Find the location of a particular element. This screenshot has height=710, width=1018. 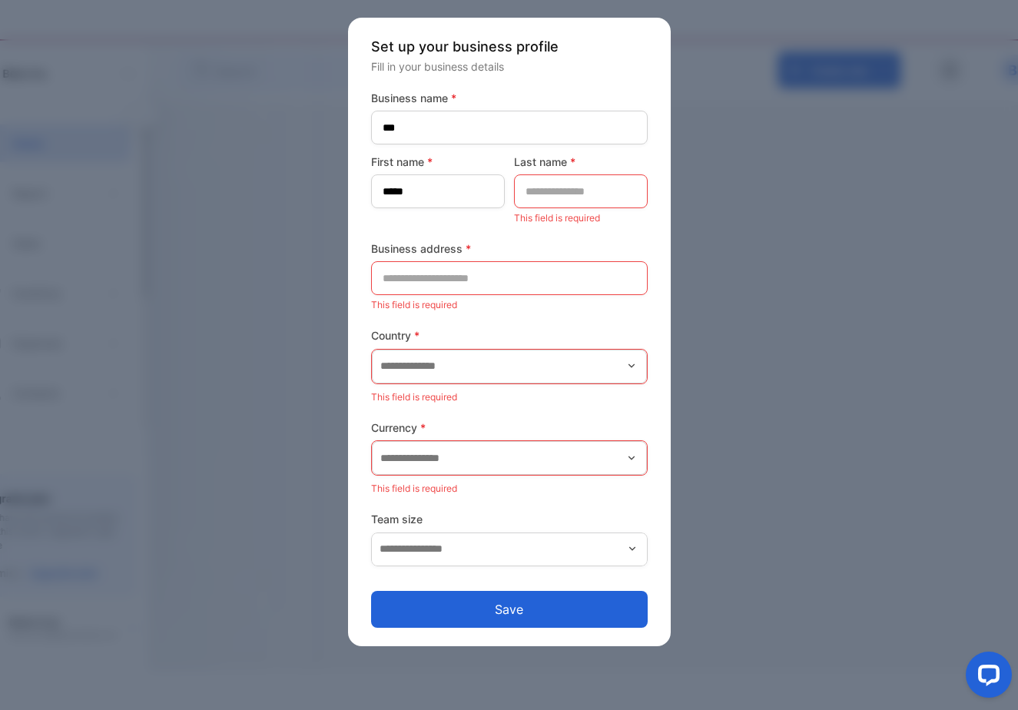

p: Set up your business profile is located at coordinates (510, 46).